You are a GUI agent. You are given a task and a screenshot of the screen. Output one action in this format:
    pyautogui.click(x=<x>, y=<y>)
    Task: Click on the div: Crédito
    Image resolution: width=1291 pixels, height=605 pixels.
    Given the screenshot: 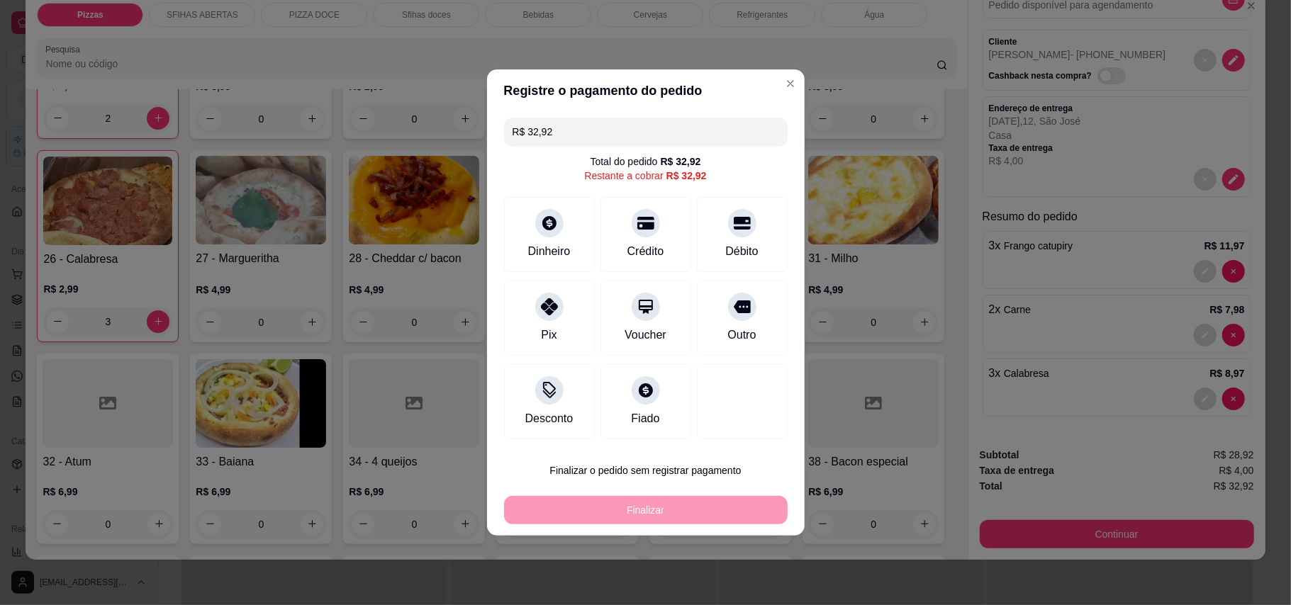 What is the action you would take?
    pyautogui.click(x=646, y=252)
    